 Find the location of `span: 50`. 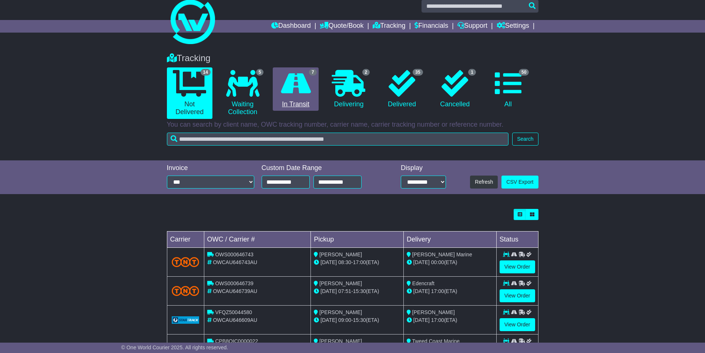

span: 50 is located at coordinates (523, 72).